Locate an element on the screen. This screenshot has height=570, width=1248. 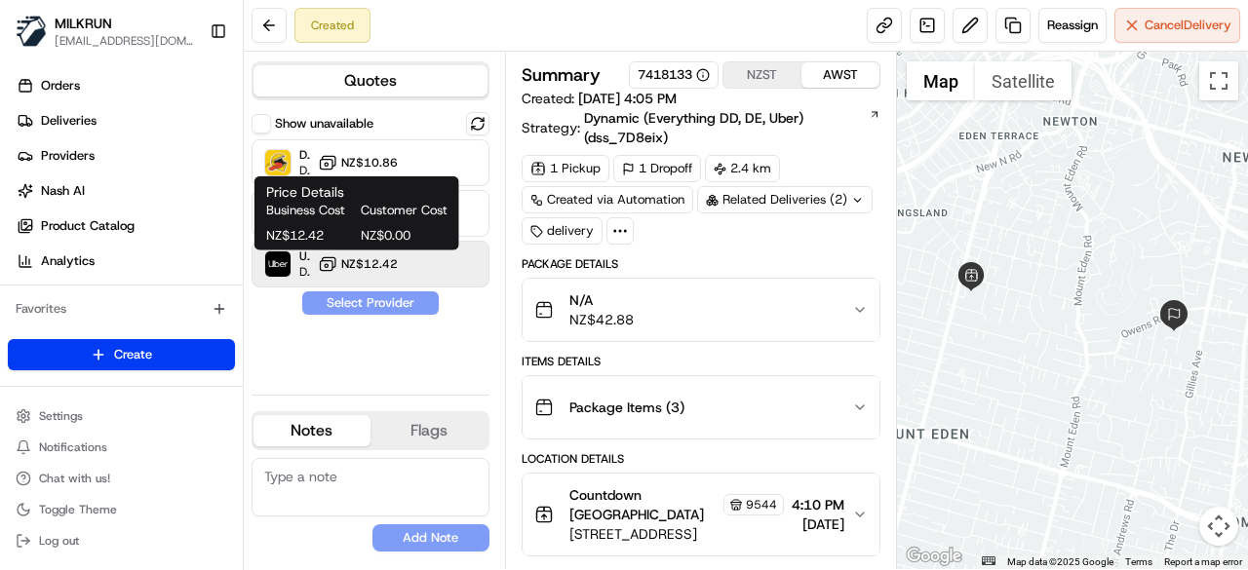
span: Create is located at coordinates (133, 355).